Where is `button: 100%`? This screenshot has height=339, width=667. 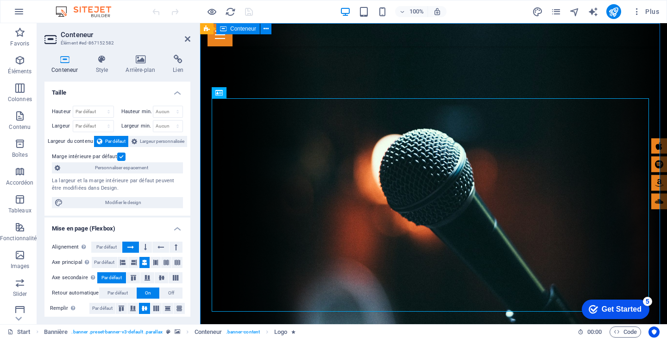
button: 100% is located at coordinates (412, 12).